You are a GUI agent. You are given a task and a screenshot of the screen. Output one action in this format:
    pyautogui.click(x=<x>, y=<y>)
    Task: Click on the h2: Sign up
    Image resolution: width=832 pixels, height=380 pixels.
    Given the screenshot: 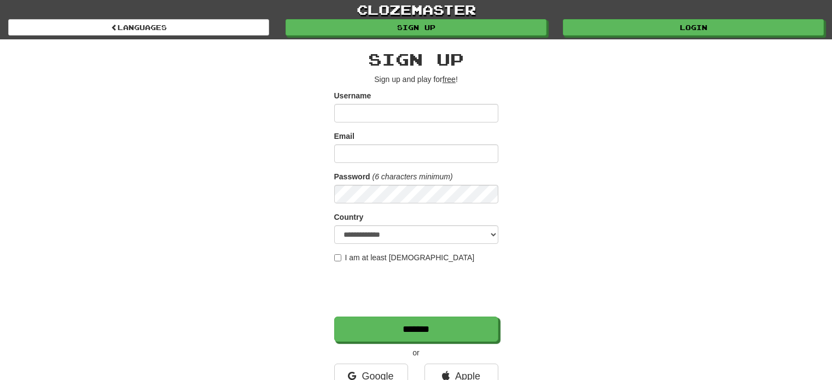 What is the action you would take?
    pyautogui.click(x=416, y=59)
    